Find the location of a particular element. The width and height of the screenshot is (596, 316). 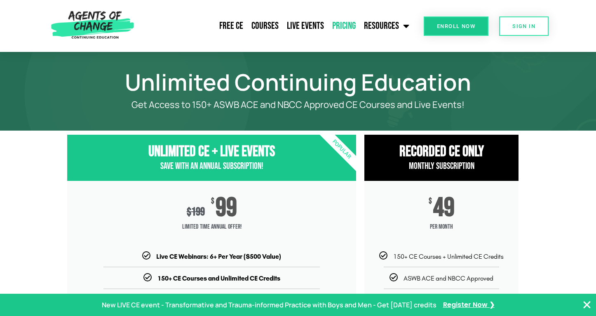

a: Resources is located at coordinates (387, 26).